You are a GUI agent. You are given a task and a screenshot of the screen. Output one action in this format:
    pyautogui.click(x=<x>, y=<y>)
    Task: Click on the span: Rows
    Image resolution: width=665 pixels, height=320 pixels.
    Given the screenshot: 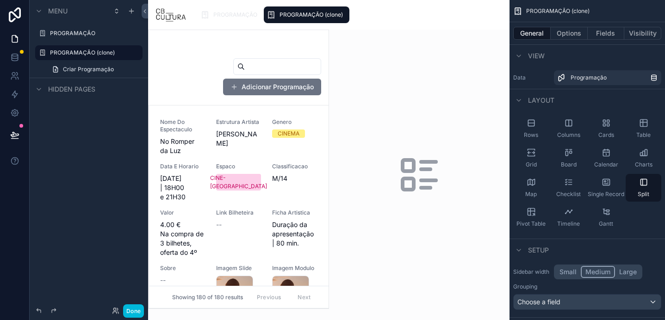 What is the action you would take?
    pyautogui.click(x=531, y=135)
    